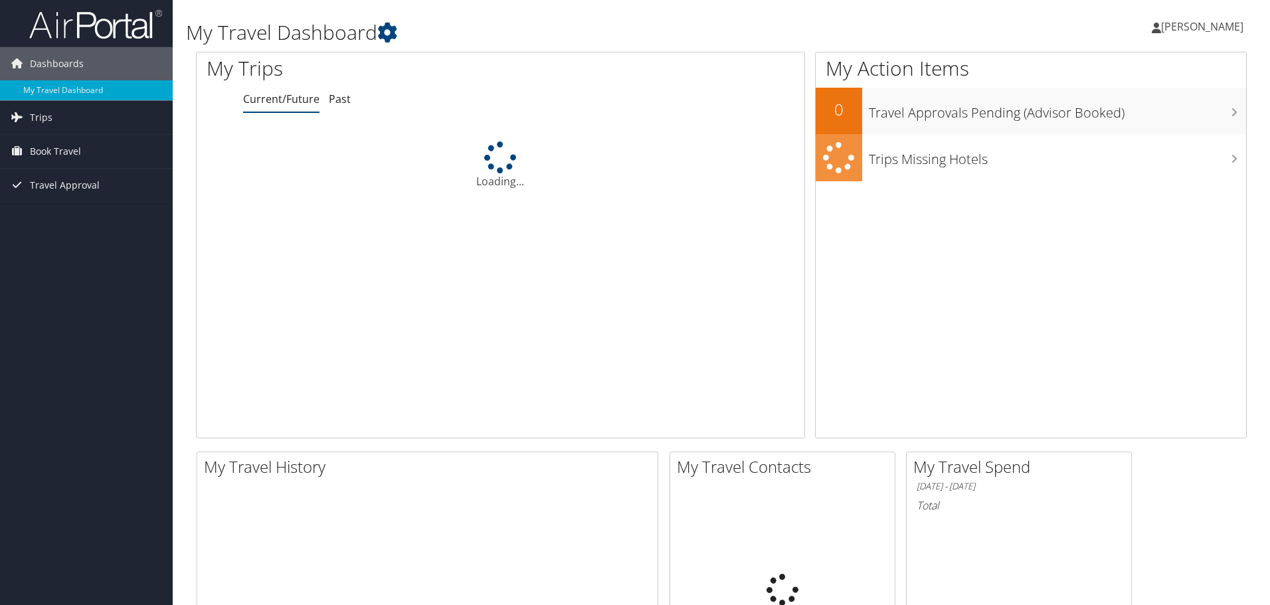 The width and height of the screenshot is (1270, 605). I want to click on a: Trips Missing Hotels, so click(1031, 157).